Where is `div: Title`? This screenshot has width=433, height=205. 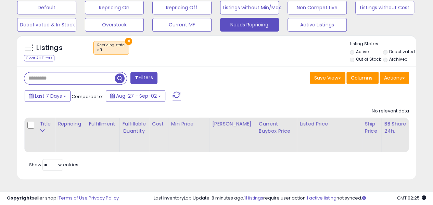
div: Title is located at coordinates (46, 124).